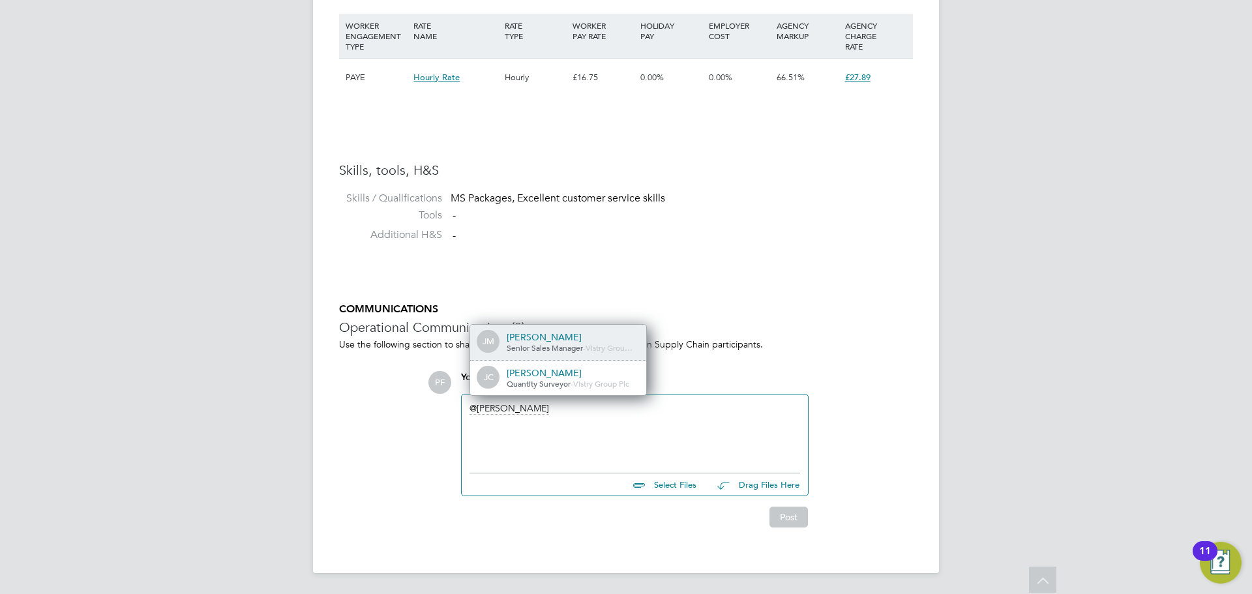 The height and width of the screenshot is (594, 1252). What do you see at coordinates (876, 36) in the screenshot?
I see `div: AGENCY CHARGE RATE` at bounding box center [876, 36].